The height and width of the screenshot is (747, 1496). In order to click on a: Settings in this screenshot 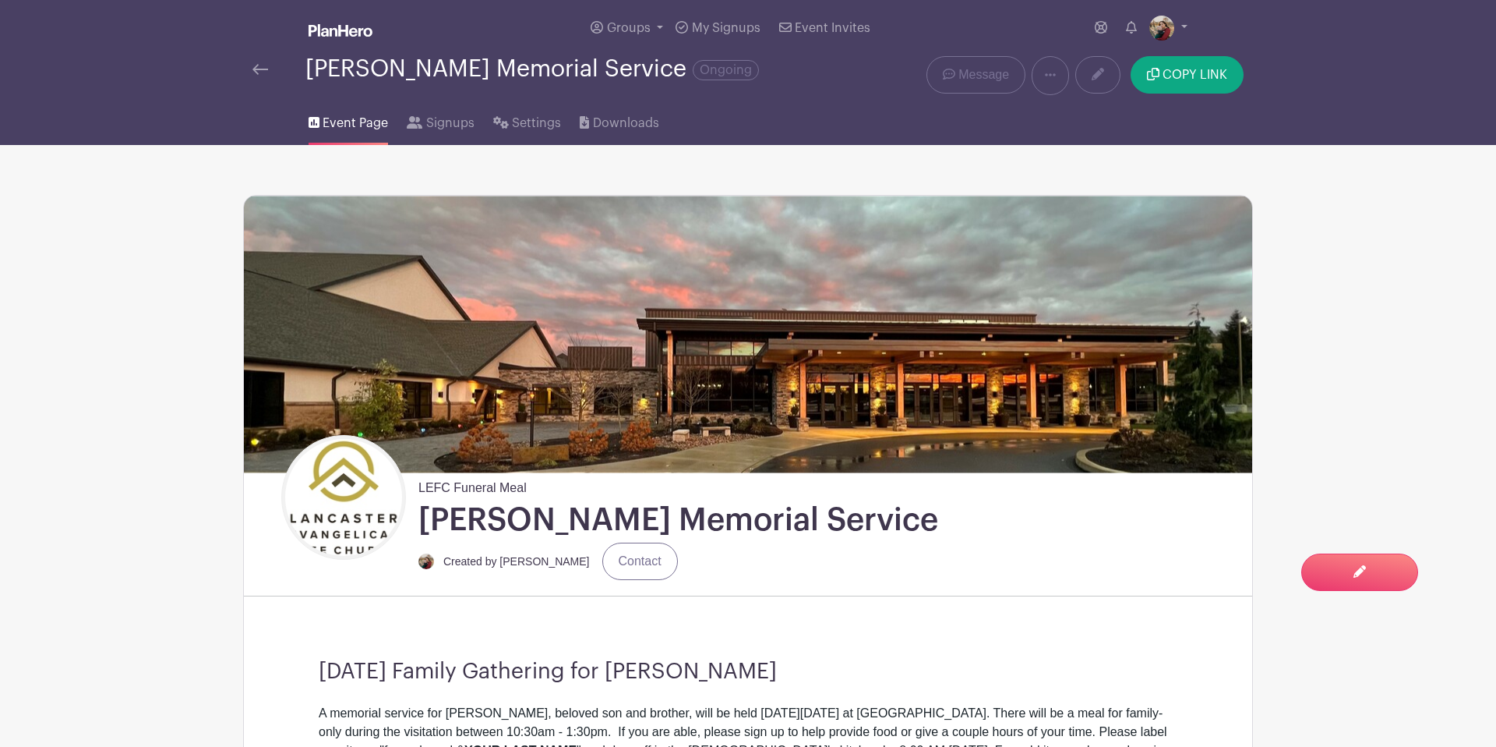, I will do `click(527, 120)`.